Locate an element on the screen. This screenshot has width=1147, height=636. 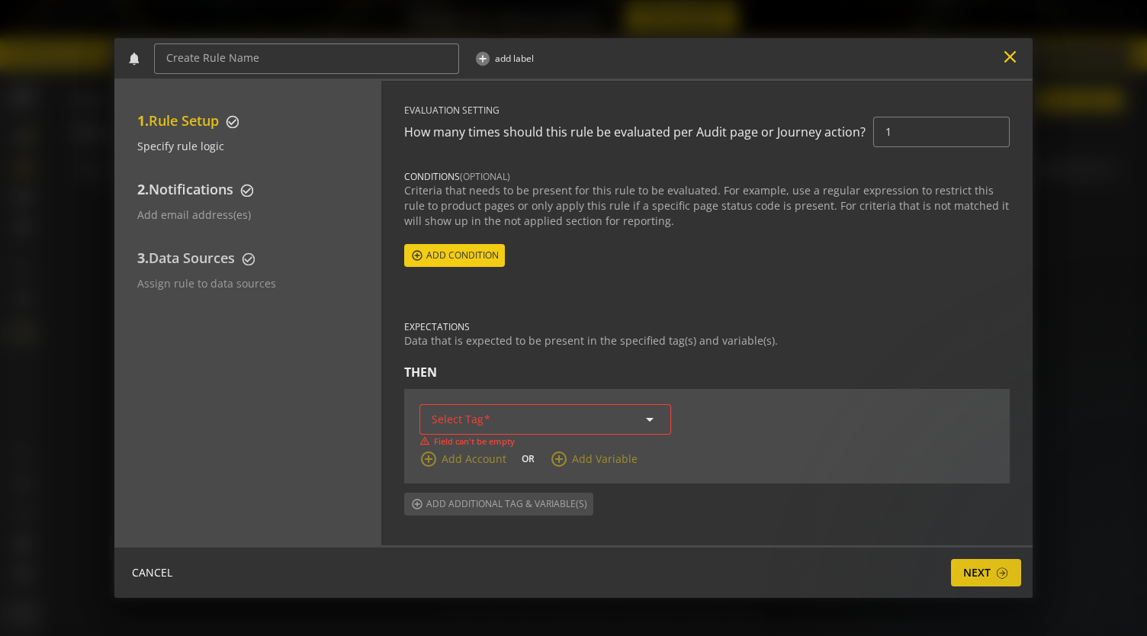
mat-label: Select Tag is located at coordinates (458, 419).